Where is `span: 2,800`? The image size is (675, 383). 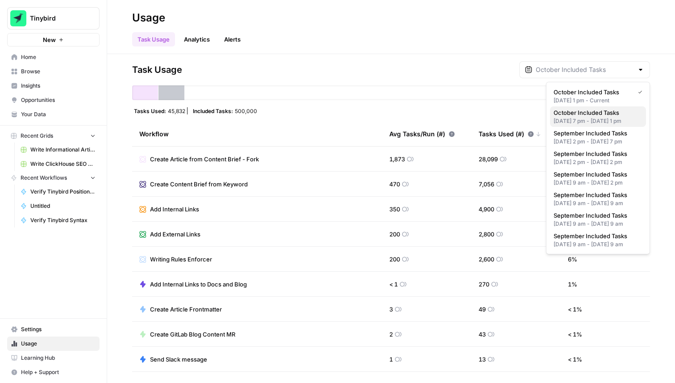 span: 2,800 is located at coordinates (486, 234).